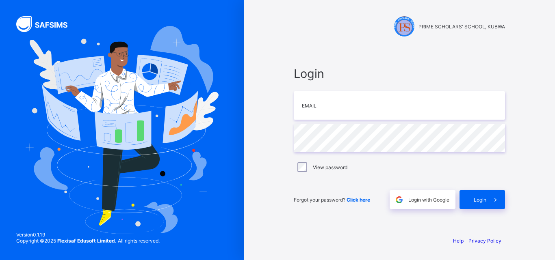 This screenshot has width=555, height=260. I want to click on strong: Flexisaf Edusoft Limited., so click(87, 241).